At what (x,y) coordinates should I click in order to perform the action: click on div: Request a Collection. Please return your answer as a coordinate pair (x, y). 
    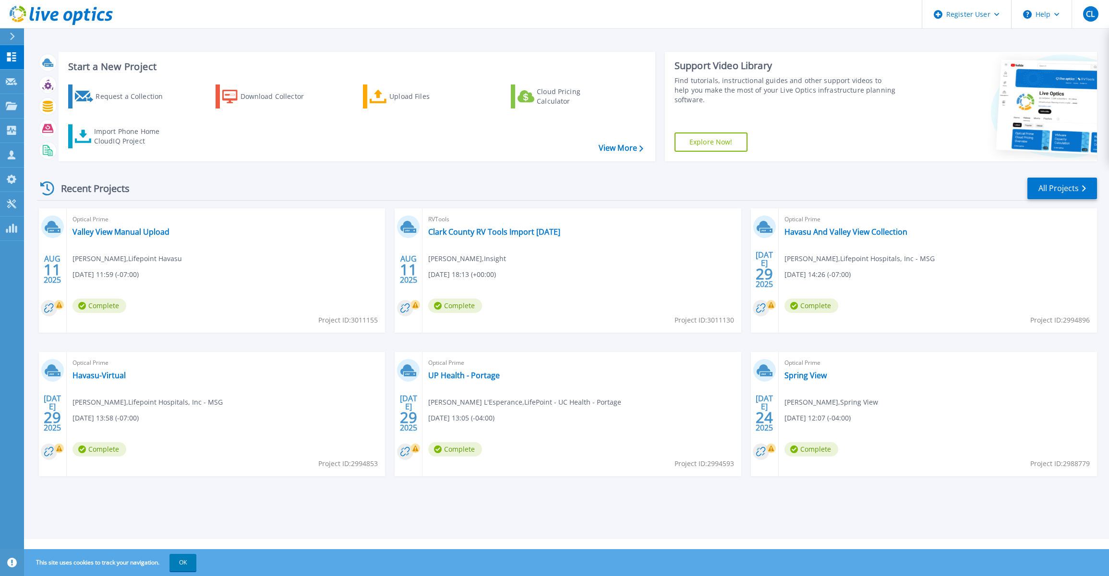
    Looking at the image, I should click on (134, 97).